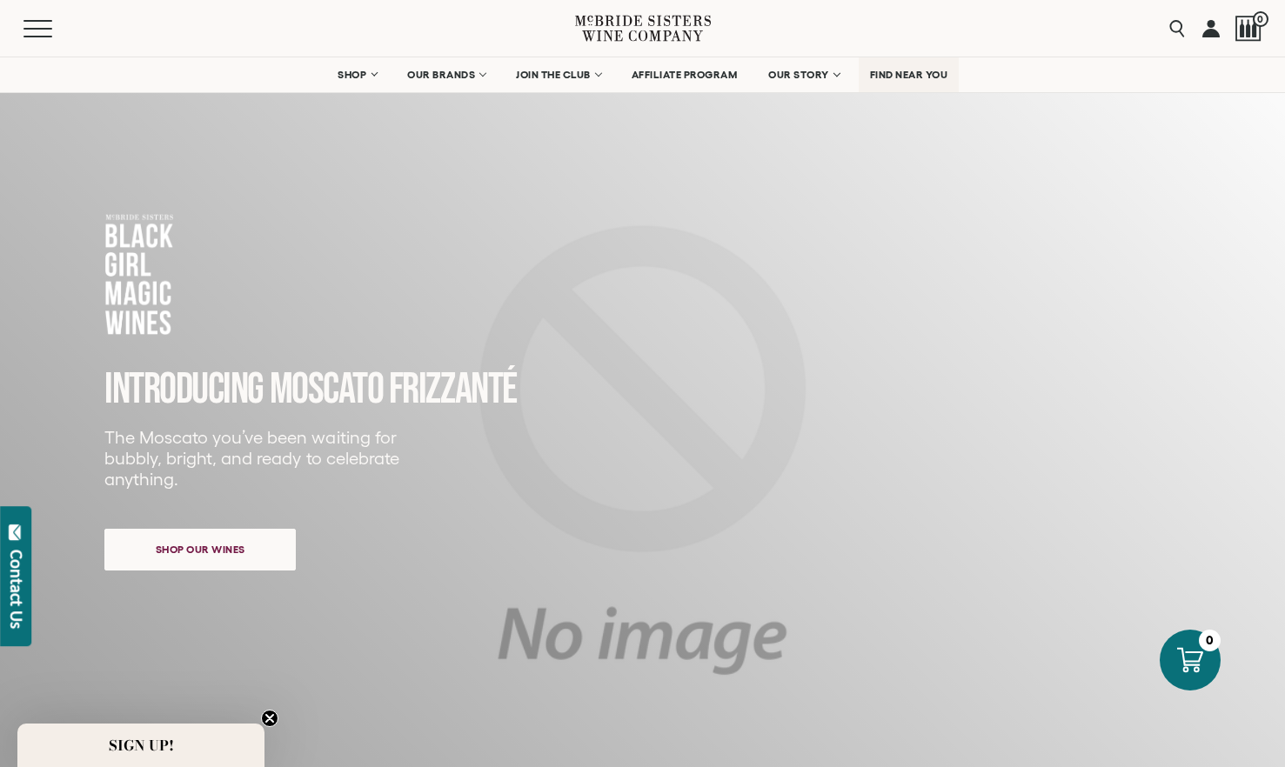  I want to click on span: 0, so click(1261, 19).